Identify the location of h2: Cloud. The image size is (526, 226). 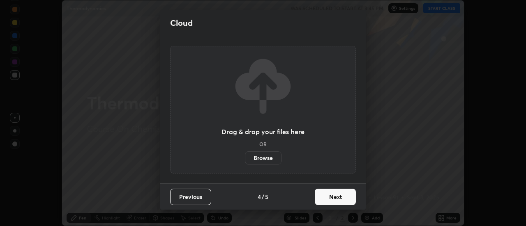
(181, 23).